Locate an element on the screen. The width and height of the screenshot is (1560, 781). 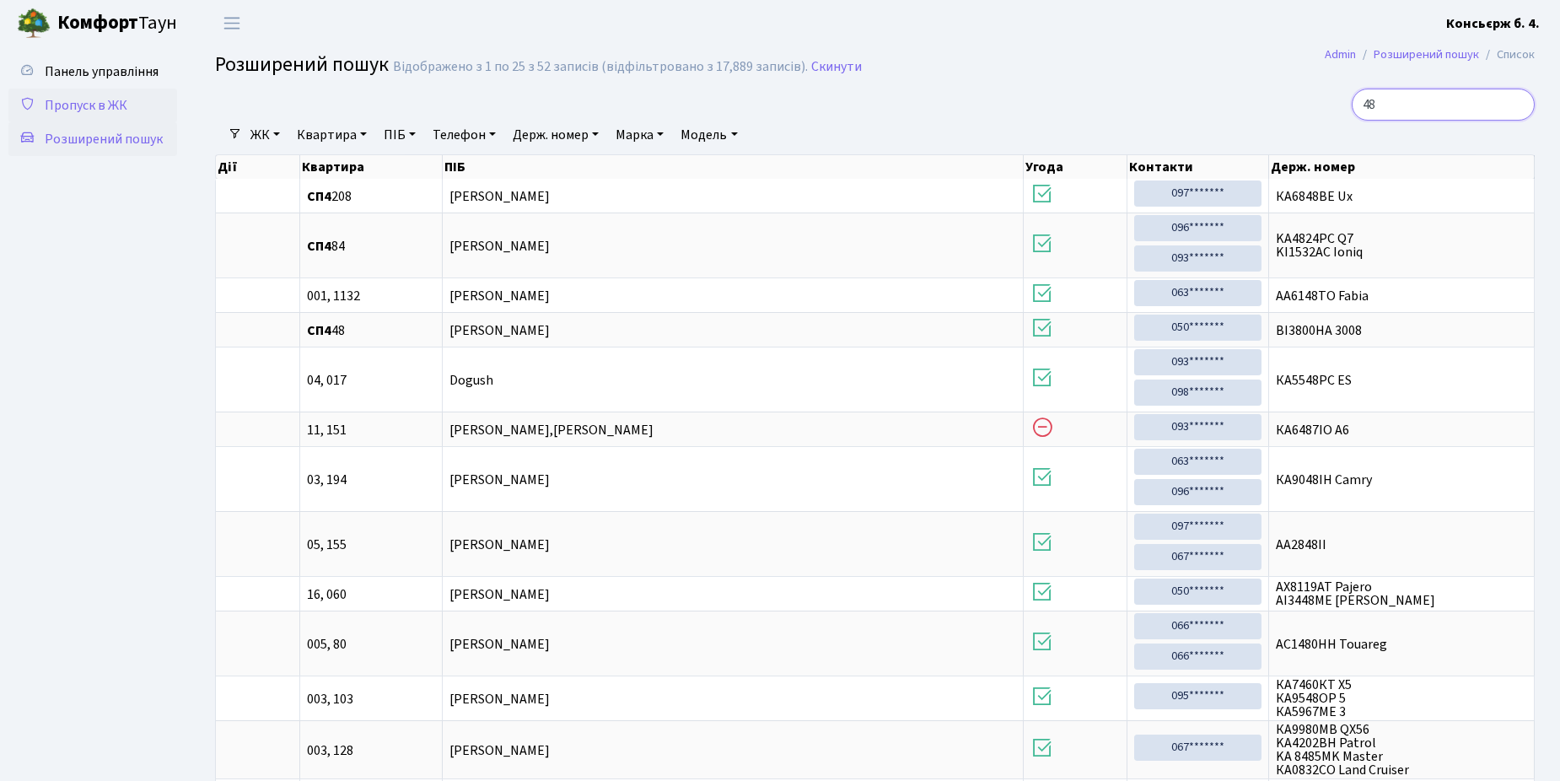
span: 05, 155 is located at coordinates (371, 545).